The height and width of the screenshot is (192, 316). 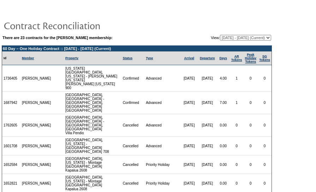 What do you see at coordinates (11, 165) in the screenshot?
I see `td: 1652584` at bounding box center [11, 165].